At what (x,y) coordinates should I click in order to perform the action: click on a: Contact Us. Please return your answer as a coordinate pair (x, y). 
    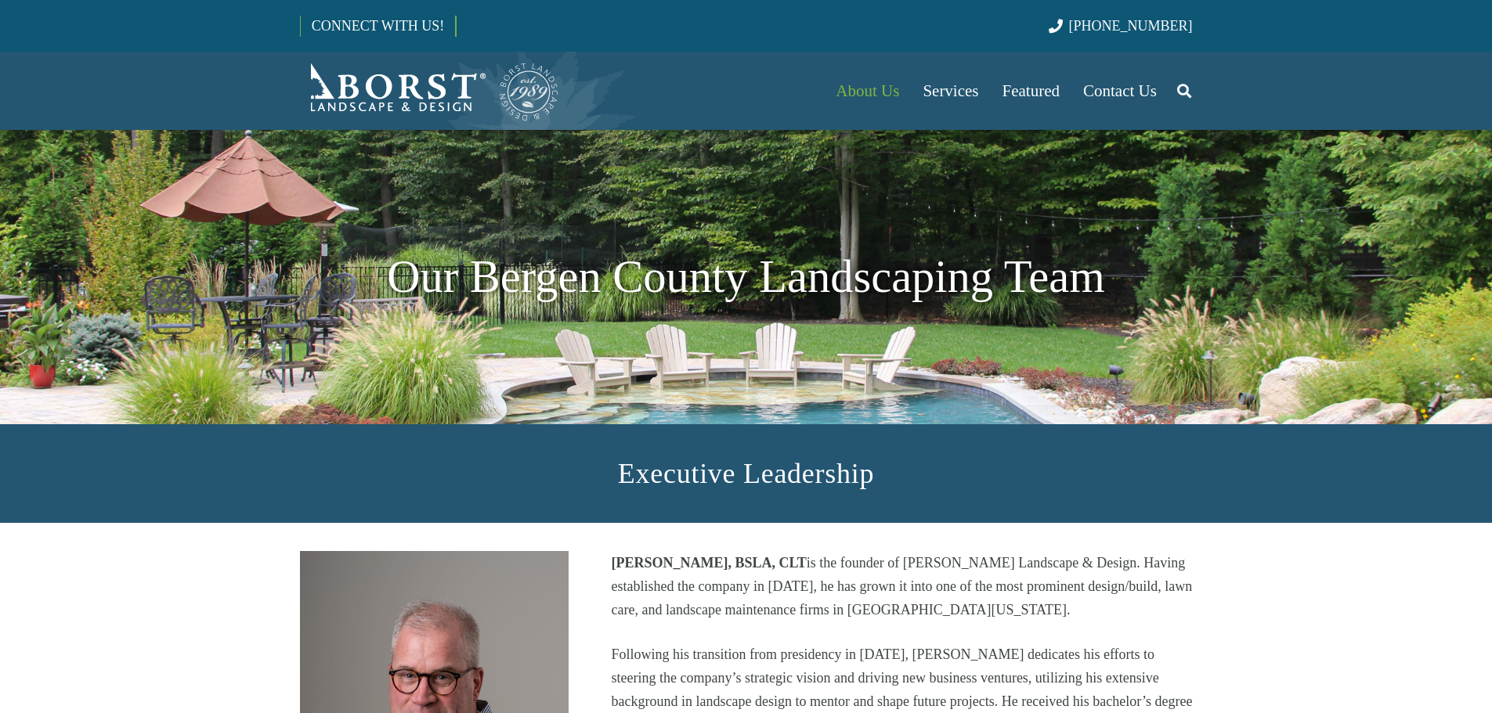
    Looking at the image, I should click on (1120, 91).